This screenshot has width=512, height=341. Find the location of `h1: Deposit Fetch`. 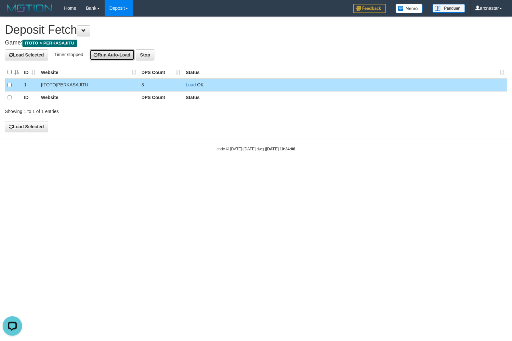

h1: Deposit Fetch is located at coordinates (256, 30).